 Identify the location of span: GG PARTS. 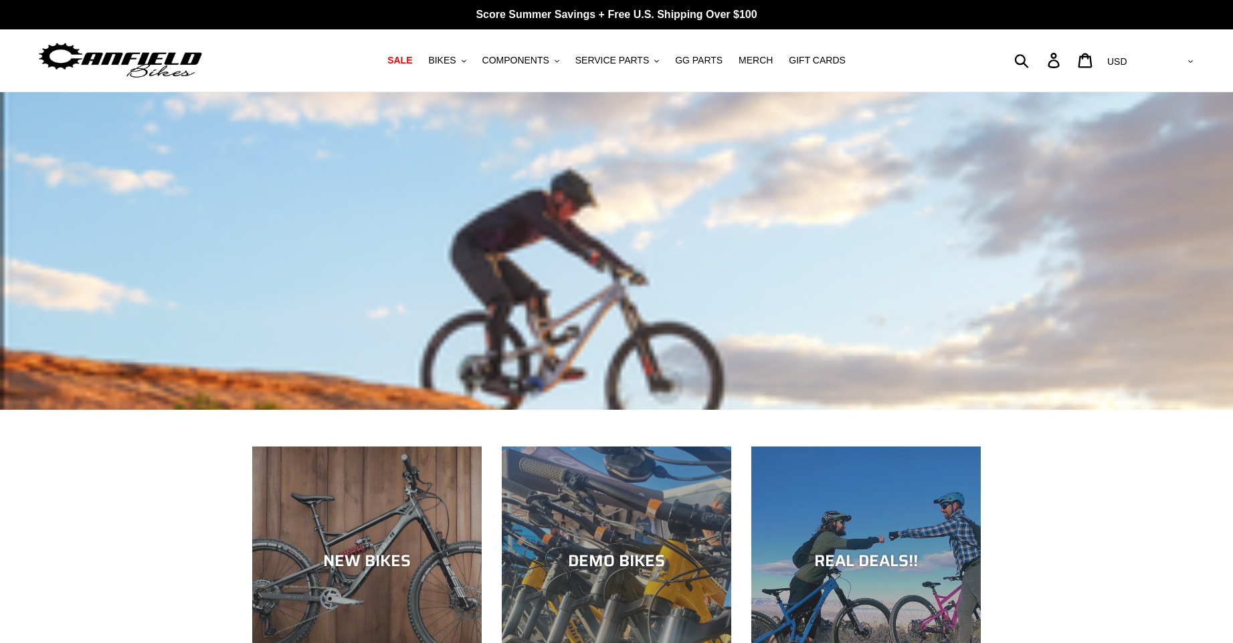
(698, 60).